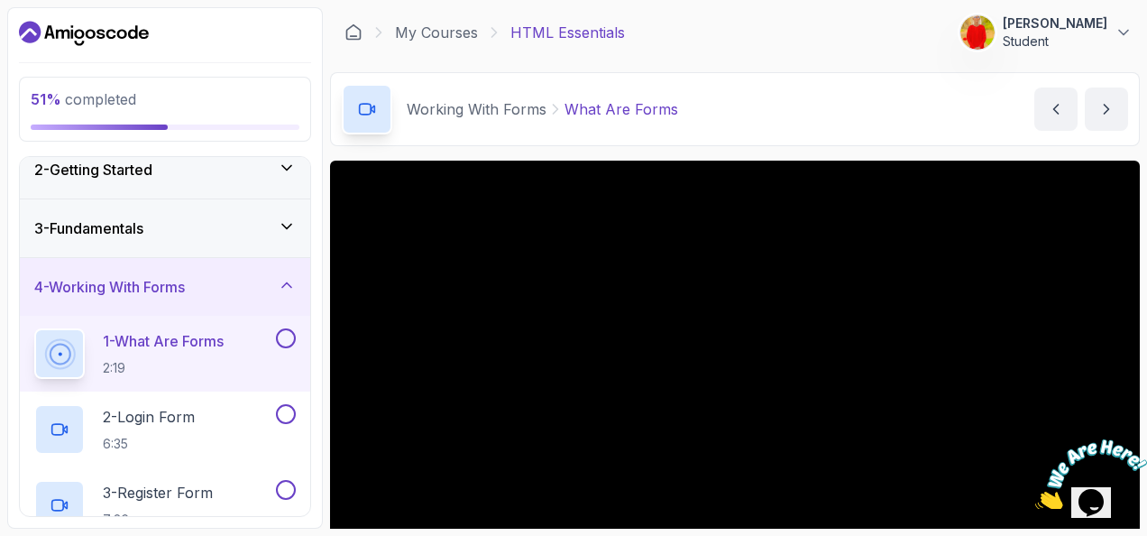  Describe the element at coordinates (149, 417) in the screenshot. I see `p: 2 - Login Form` at that location.